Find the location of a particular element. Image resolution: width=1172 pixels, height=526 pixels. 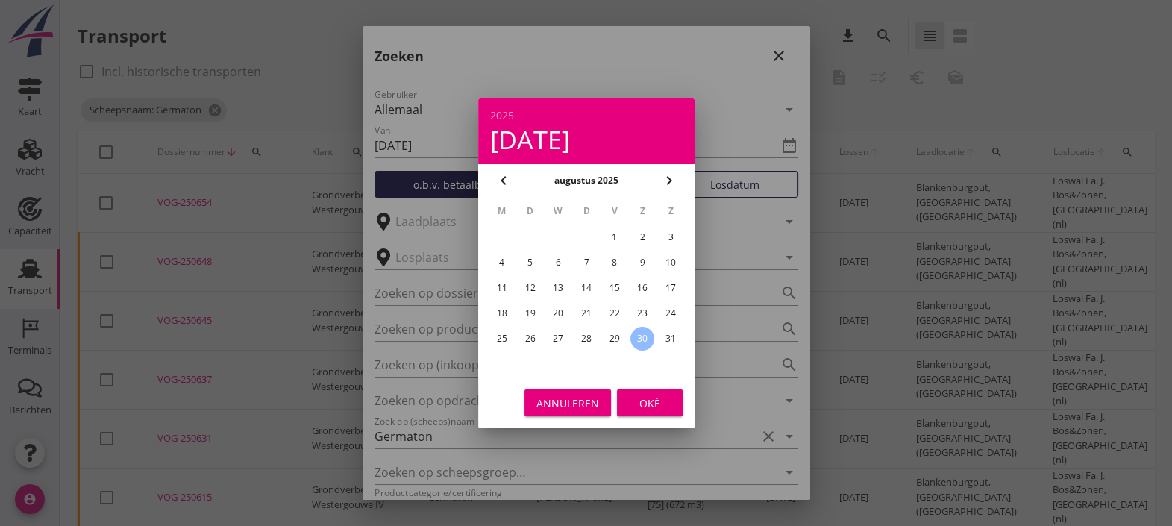

div: 21 is located at coordinates (586, 313).